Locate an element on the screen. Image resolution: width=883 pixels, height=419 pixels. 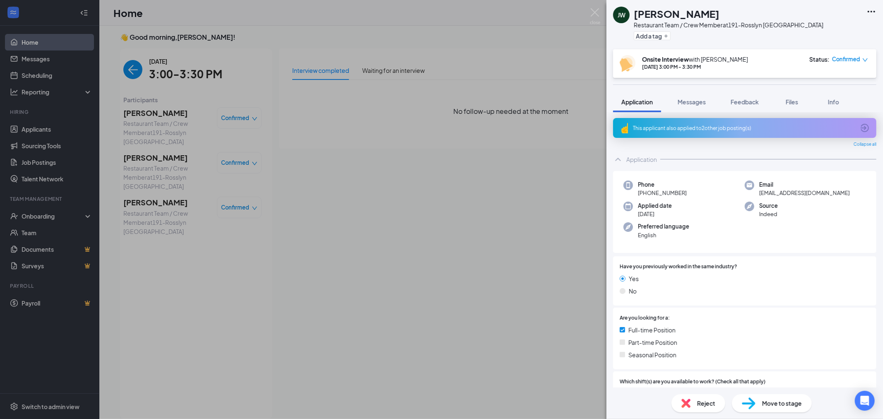
span: Collapse all is located at coordinates (865, 144).